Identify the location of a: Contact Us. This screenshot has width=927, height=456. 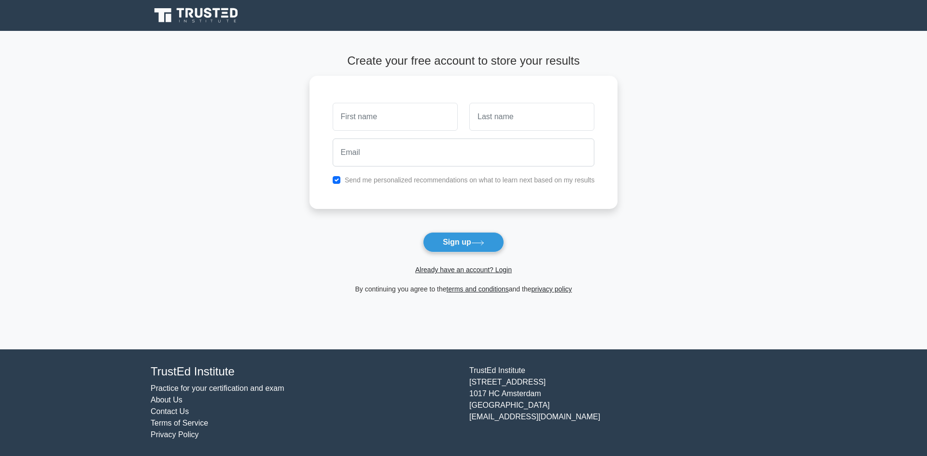
(169, 411).